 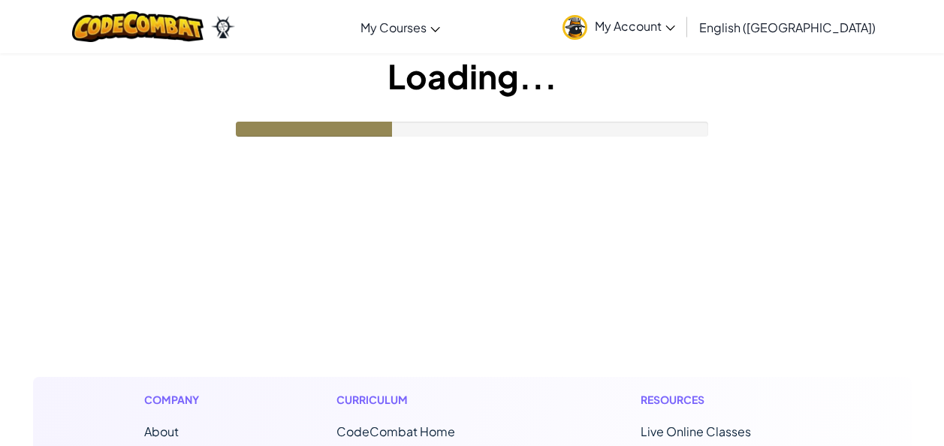 I want to click on a: Live Online Classes, so click(x=696, y=431).